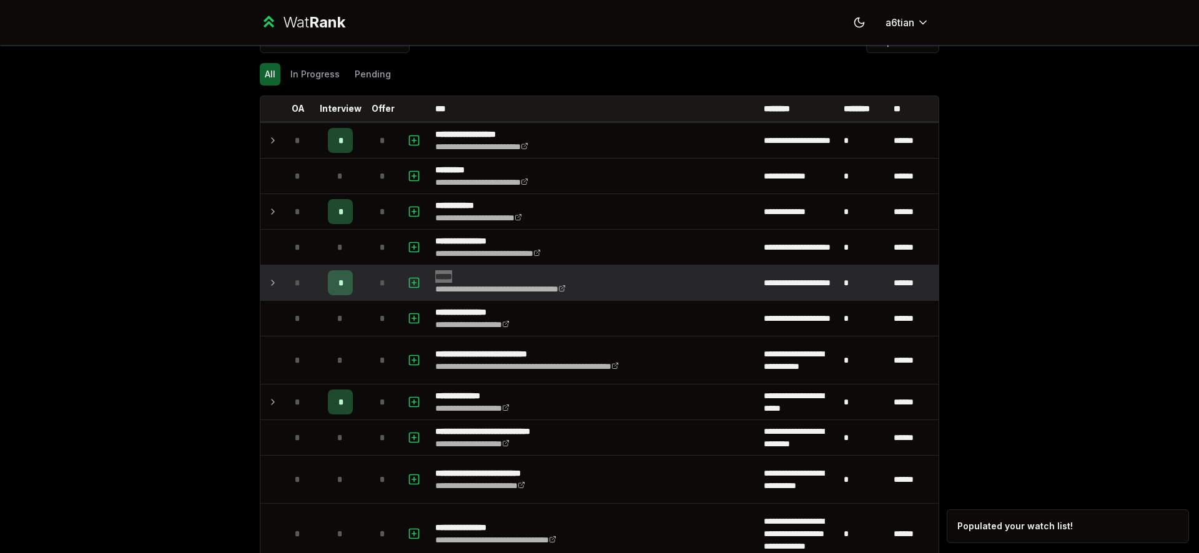 The image size is (1199, 553). Describe the element at coordinates (302, 22) in the screenshot. I see `a: WatRank` at that location.